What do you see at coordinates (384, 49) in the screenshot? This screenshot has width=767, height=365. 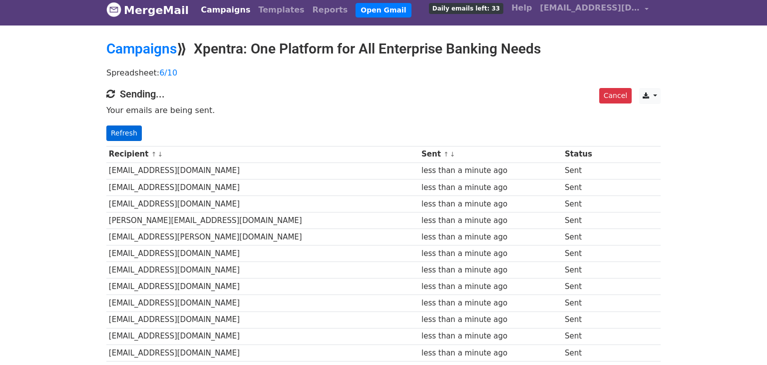 I see `h2: ⟫ Xpentra: One Platform for All Enterprise Banking Needs` at bounding box center [384, 49].